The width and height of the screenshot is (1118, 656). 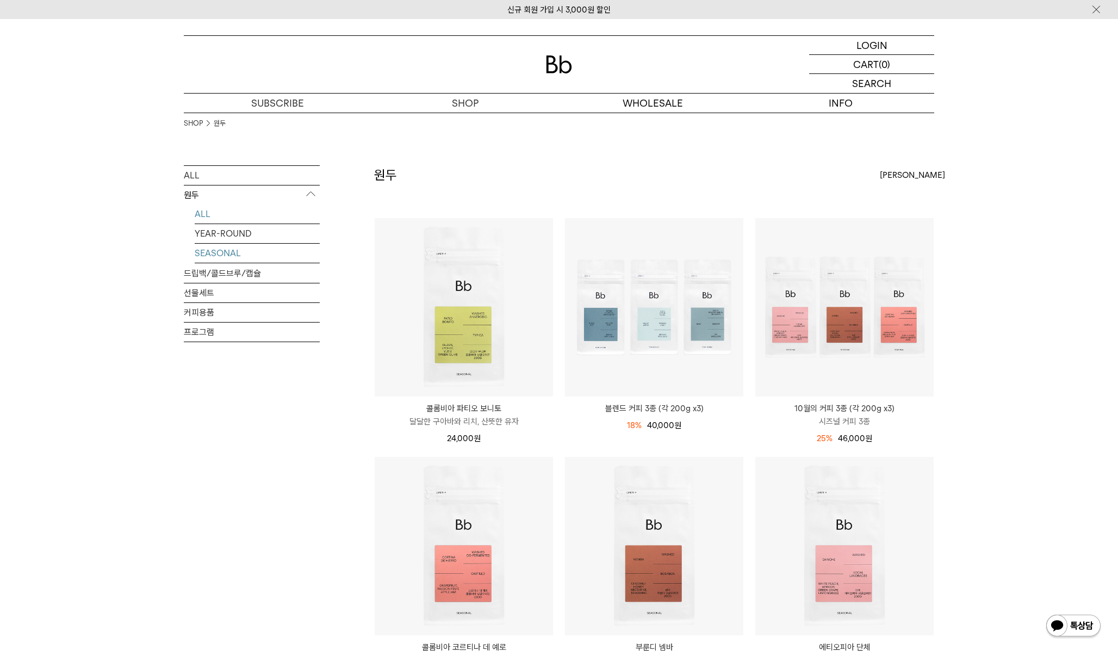 What do you see at coordinates (464, 415) in the screenshot?
I see `a: 콜롬비아 파티오 보니토 달달한 구아바와 리치, 산뜻한 유자` at bounding box center [464, 415].